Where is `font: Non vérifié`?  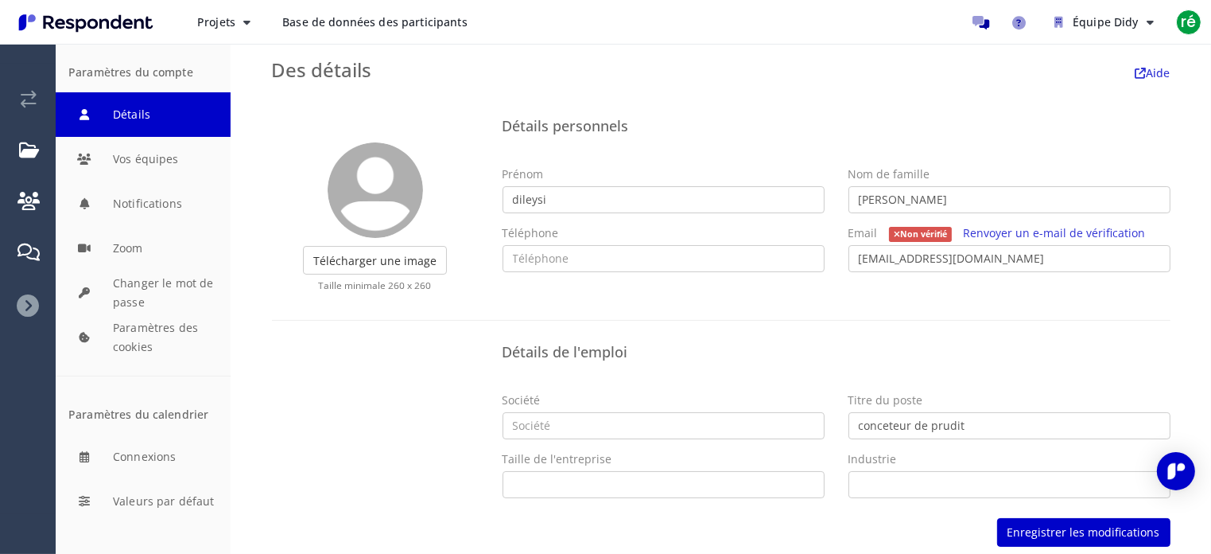
font: Non vérifié is located at coordinates (923, 234).